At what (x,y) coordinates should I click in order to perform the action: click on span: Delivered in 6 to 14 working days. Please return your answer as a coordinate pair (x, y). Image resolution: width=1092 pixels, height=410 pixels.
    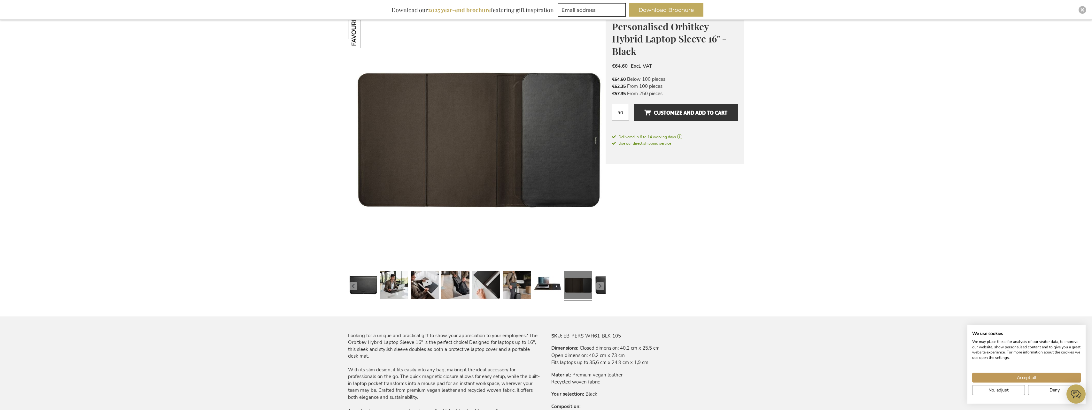
    Looking at the image, I should click on (675, 137).